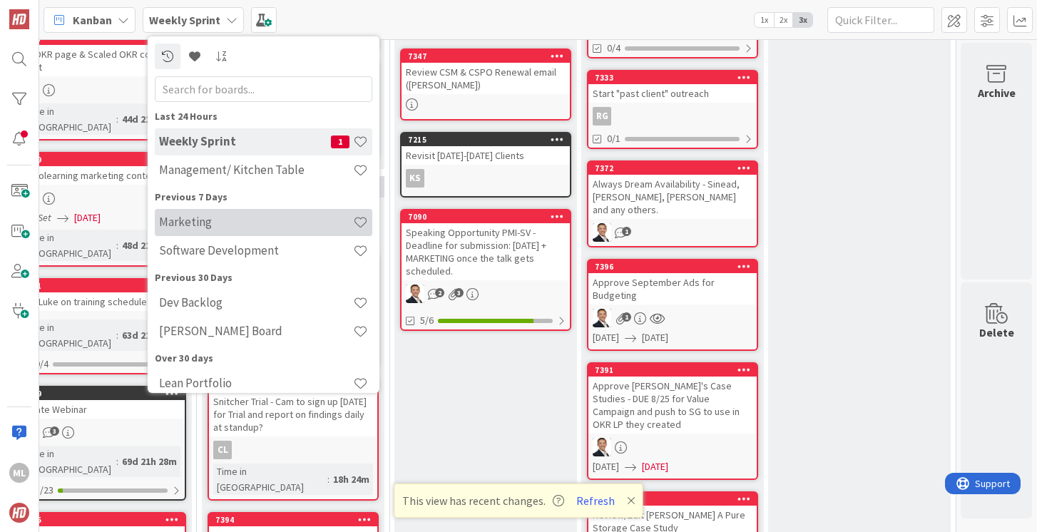 The height and width of the screenshot is (532, 1037). Describe the element at coordinates (47, 11) in the screenshot. I see `span: Support` at that location.